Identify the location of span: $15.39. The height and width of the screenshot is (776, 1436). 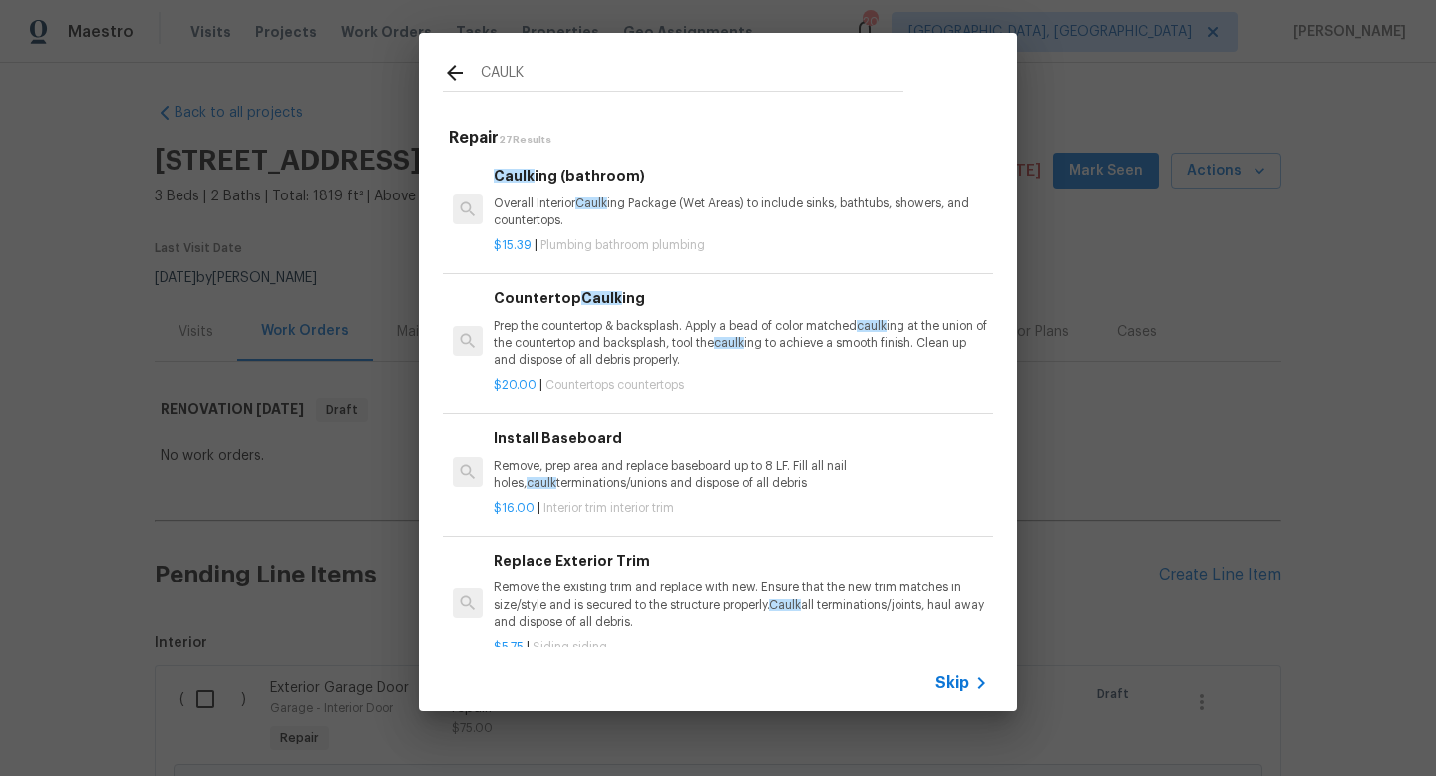
(513, 245).